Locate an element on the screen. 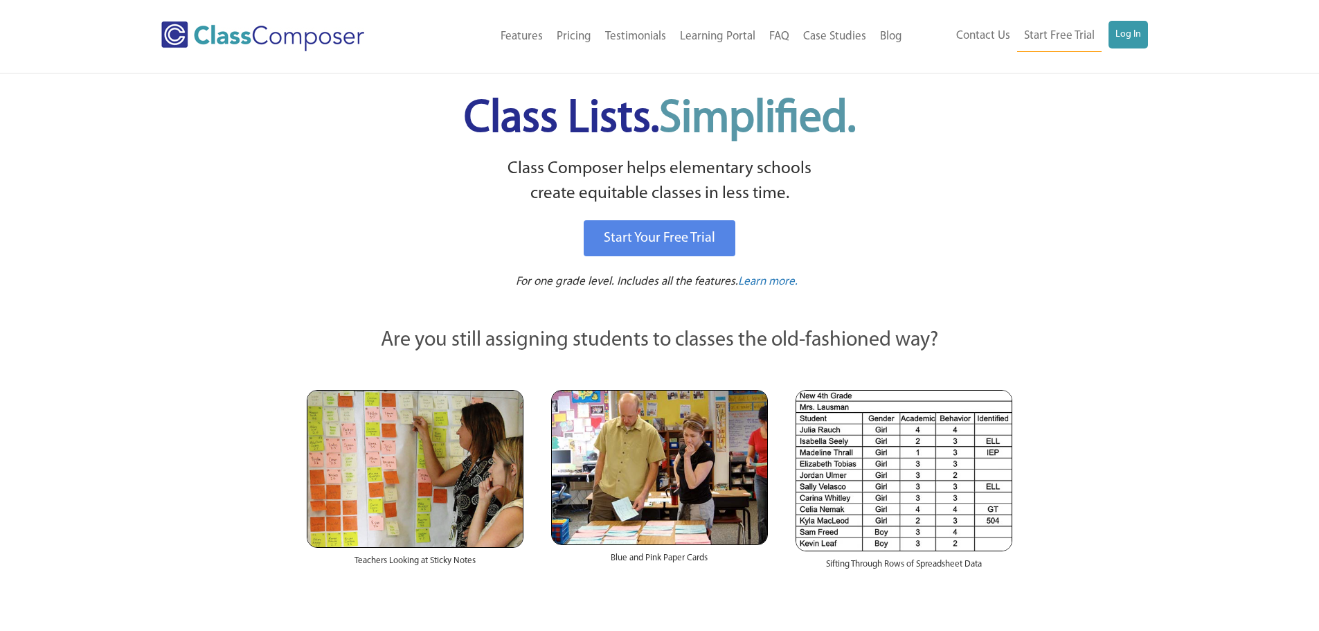  a: Blog is located at coordinates (891, 37).